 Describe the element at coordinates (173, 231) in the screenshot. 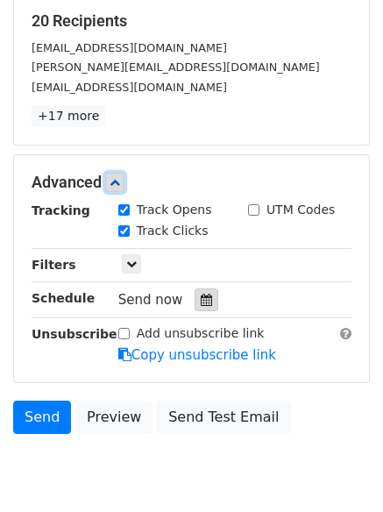

I see `label: Track Clicks` at that location.